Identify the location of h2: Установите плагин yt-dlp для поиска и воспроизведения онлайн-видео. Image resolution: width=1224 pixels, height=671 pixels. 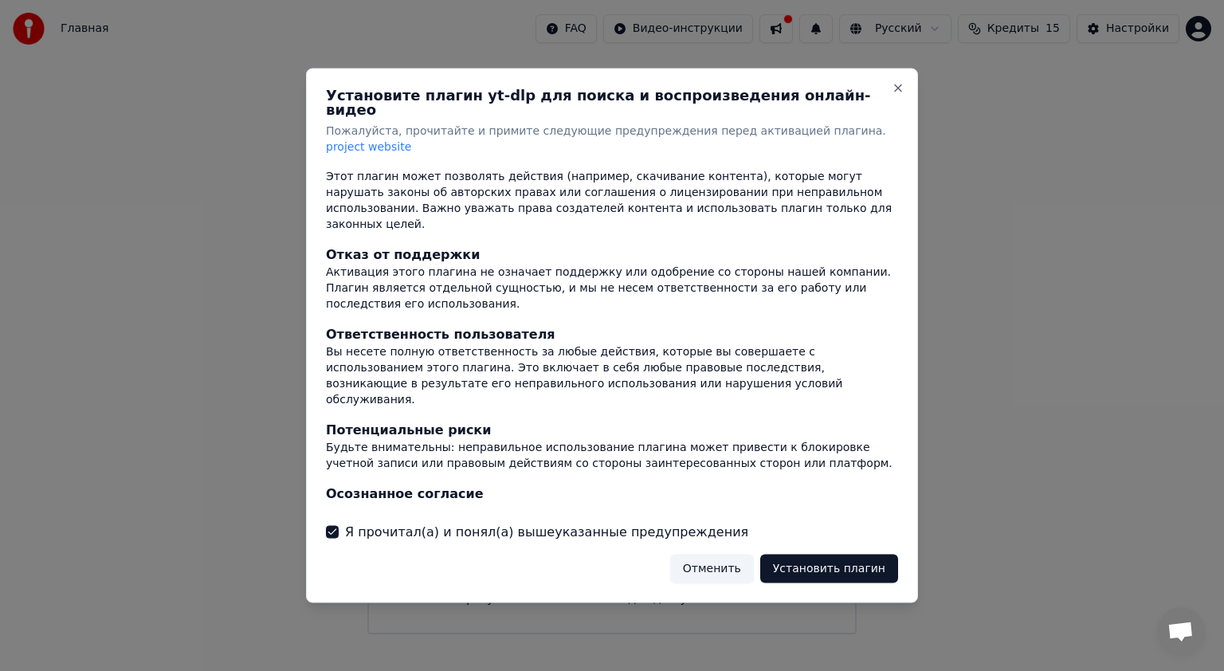
(612, 103).